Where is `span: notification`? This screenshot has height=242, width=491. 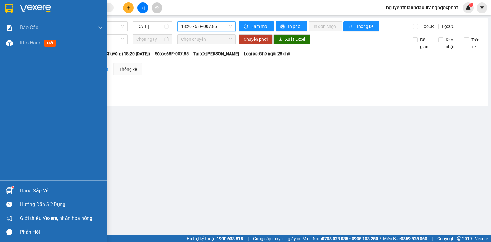 span: notification is located at coordinates (9, 218).